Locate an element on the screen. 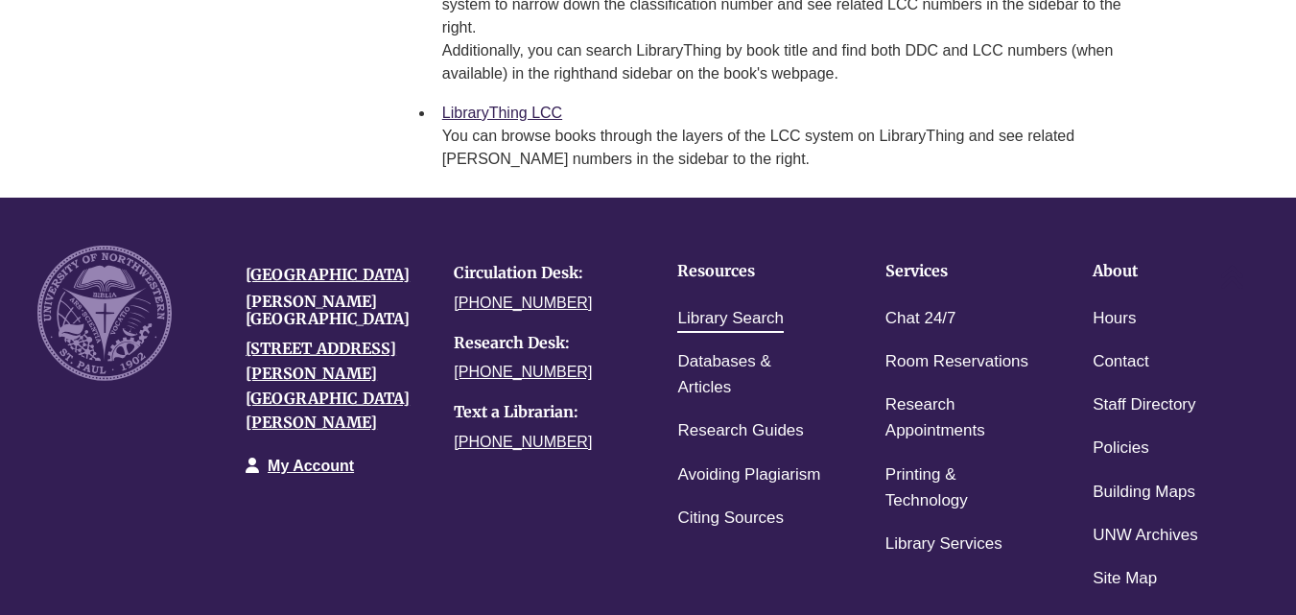 This screenshot has height=615, width=1296. a: Hours is located at coordinates (1114, 319).